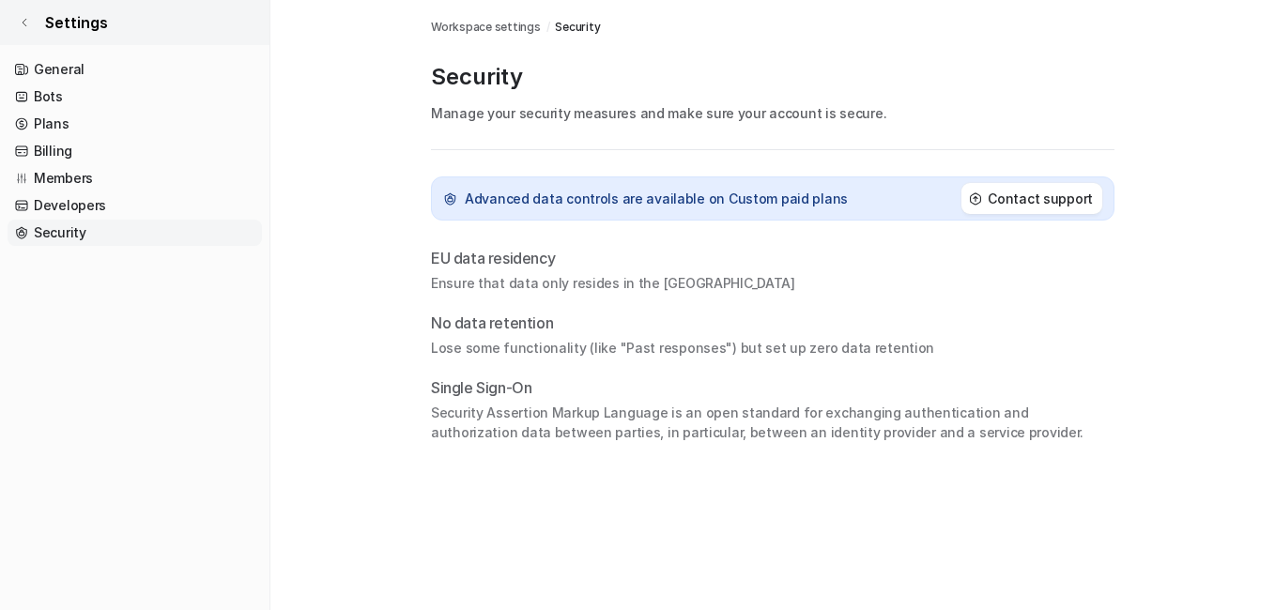  I want to click on p: Manage your security measures and make sure your account is secure., so click(773, 113).